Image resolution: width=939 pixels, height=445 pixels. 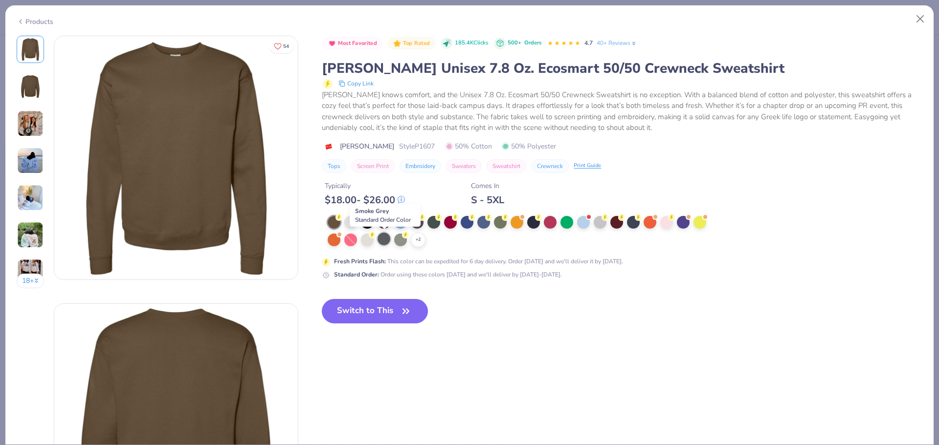 What do you see at coordinates (420, 166) in the screenshot?
I see `button: Embroidery` at bounding box center [420, 166].